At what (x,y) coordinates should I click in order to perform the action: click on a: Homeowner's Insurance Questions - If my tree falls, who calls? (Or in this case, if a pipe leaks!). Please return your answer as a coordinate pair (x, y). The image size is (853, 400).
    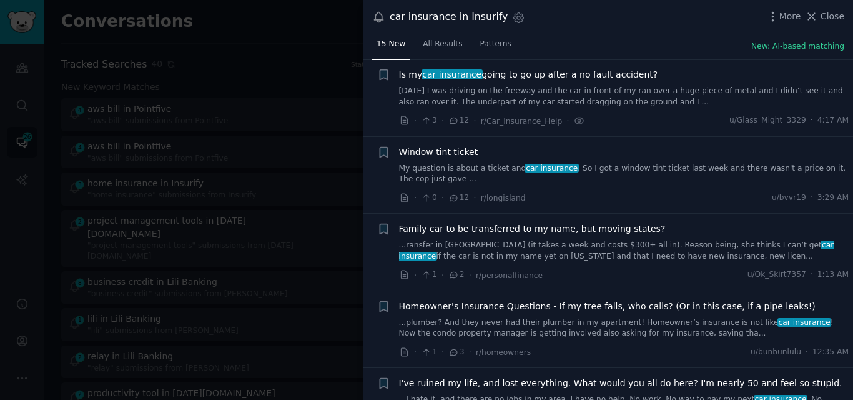
    Looking at the image, I should click on (607, 306).